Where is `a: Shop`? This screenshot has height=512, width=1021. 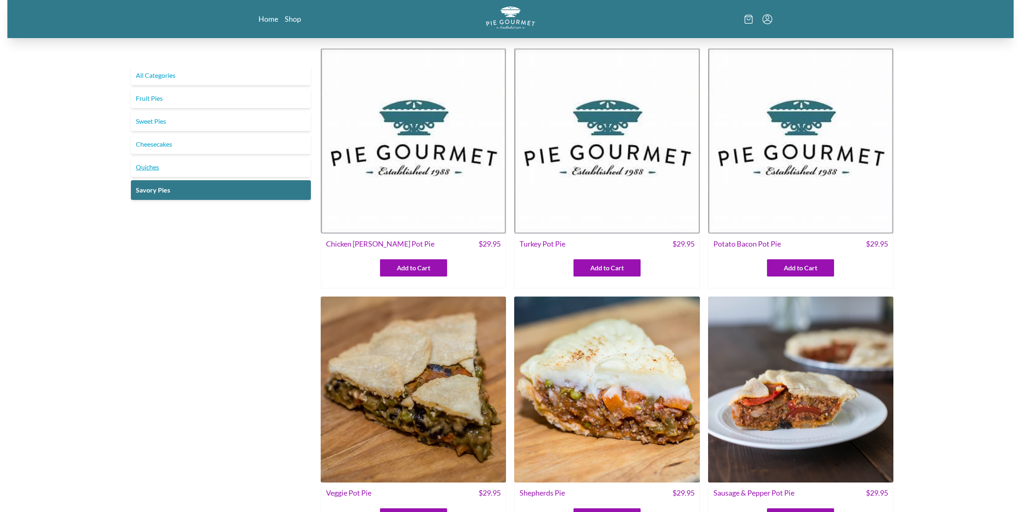 a: Shop is located at coordinates (293, 19).